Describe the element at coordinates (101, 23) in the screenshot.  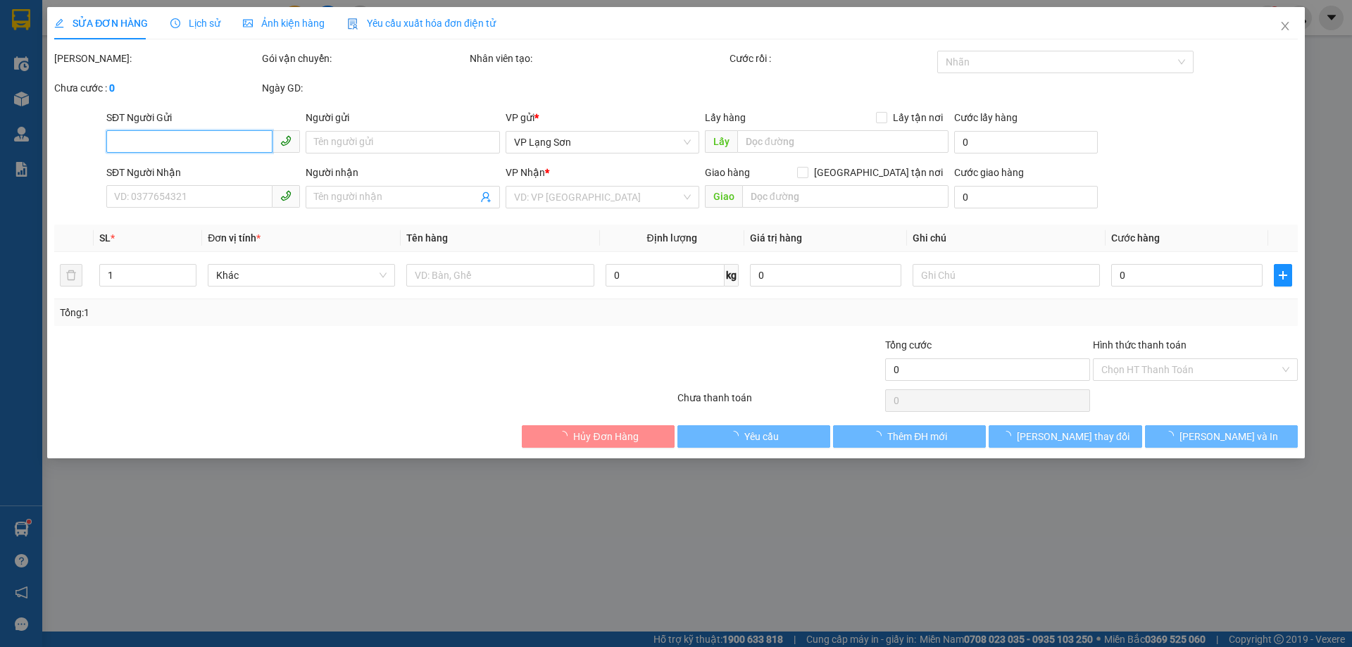
I see `span: SỬA ĐƠN HÀNG` at that location.